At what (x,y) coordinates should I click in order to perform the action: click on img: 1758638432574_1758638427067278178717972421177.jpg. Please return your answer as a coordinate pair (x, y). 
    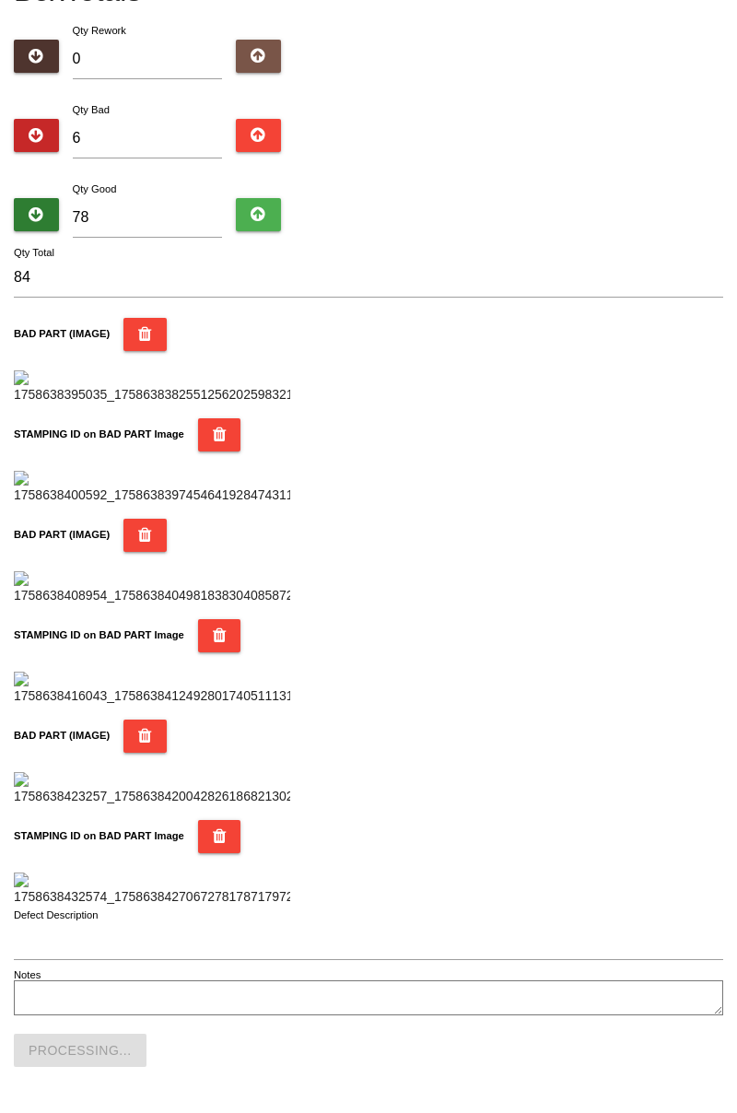
    Looking at the image, I should click on (152, 889).